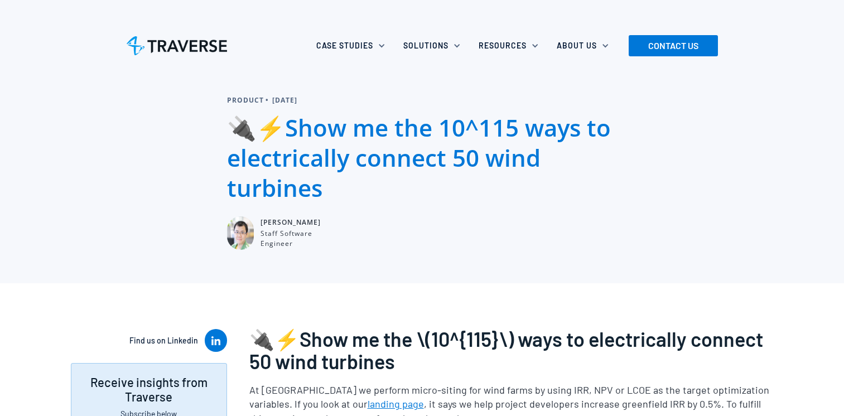 Image resolution: width=844 pixels, height=416 pixels. Describe the element at coordinates (345, 46) in the screenshot. I see `div: Case Studies` at that location.